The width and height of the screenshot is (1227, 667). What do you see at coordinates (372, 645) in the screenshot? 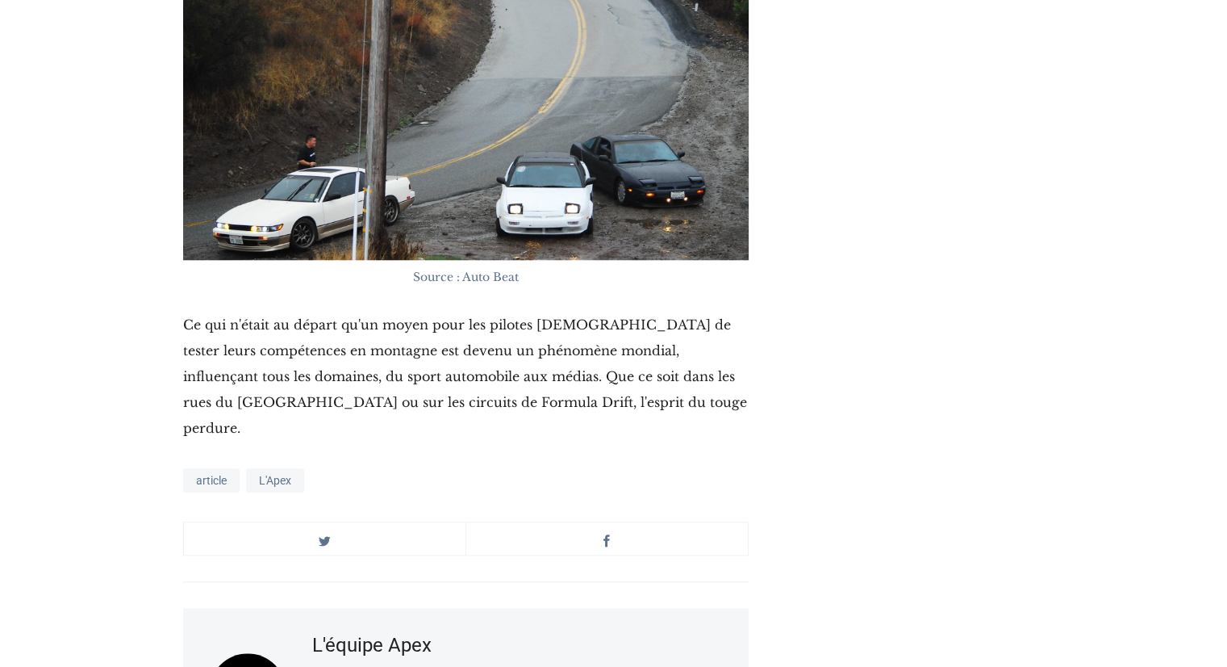
I see `font: L'équipe Apex` at bounding box center [372, 645].